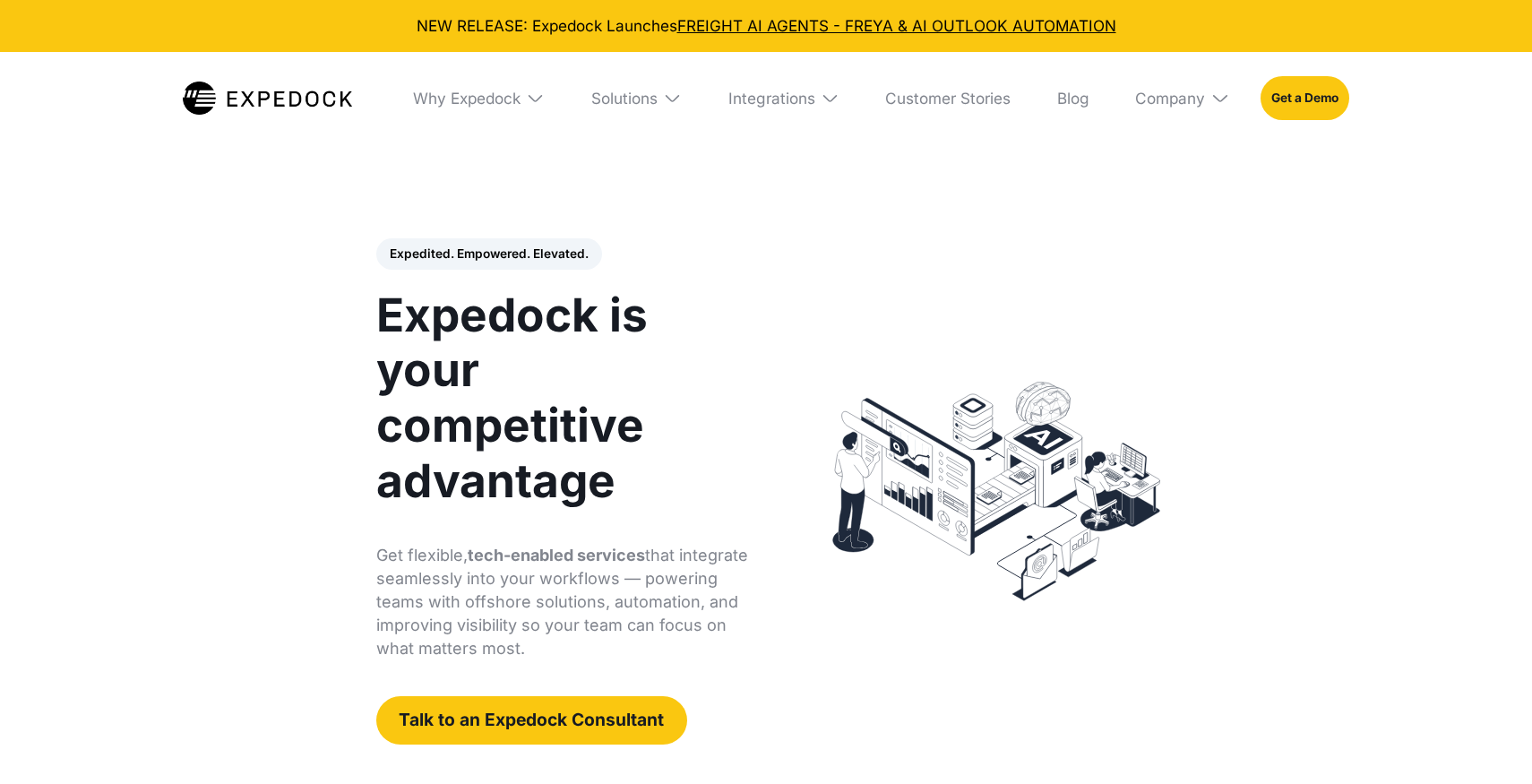  Describe the element at coordinates (1073, 98) in the screenshot. I see `a: Blog` at that location.